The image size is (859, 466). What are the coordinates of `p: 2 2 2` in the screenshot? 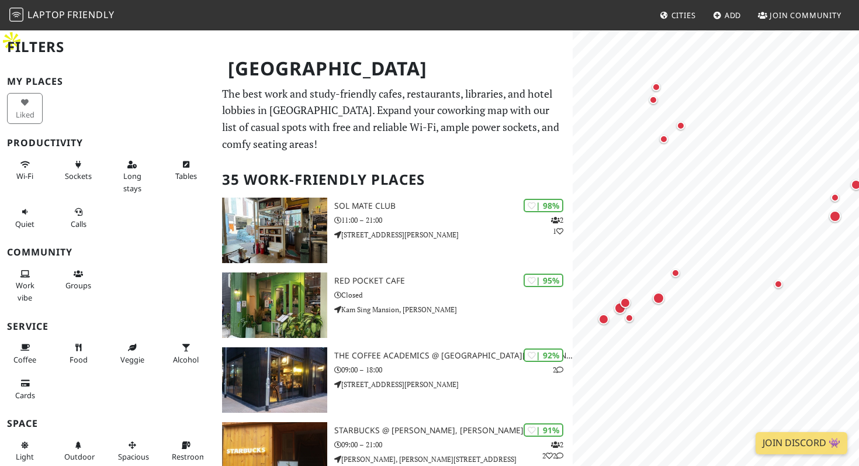 It's located at (553, 450).